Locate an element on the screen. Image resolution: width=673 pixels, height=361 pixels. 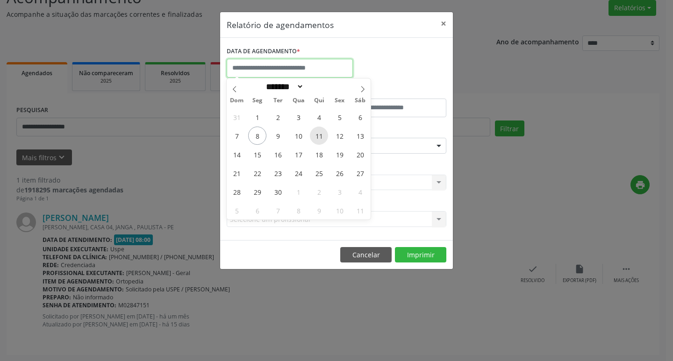
input: Year is located at coordinates (319, 86).